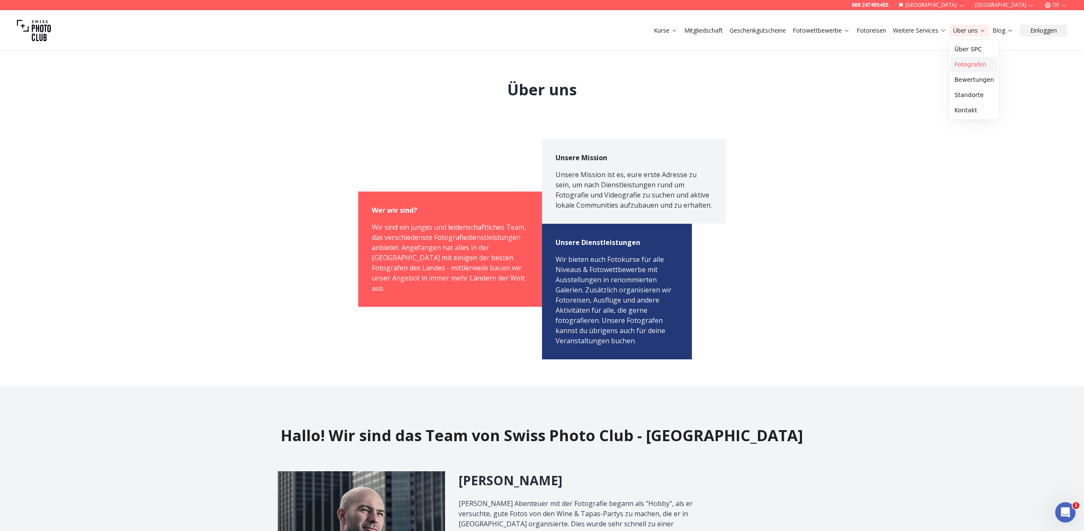 Image resolution: width=1084 pixels, height=531 pixels. What do you see at coordinates (703, 30) in the screenshot?
I see `a: Mitgliedschaft` at bounding box center [703, 30].